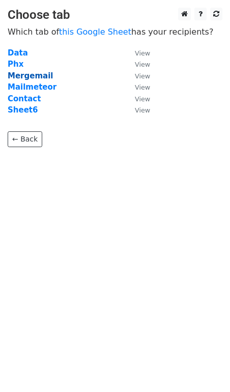 The height and width of the screenshot is (392, 230). What do you see at coordinates (30, 76) in the screenshot?
I see `a: Mergemail` at bounding box center [30, 76].